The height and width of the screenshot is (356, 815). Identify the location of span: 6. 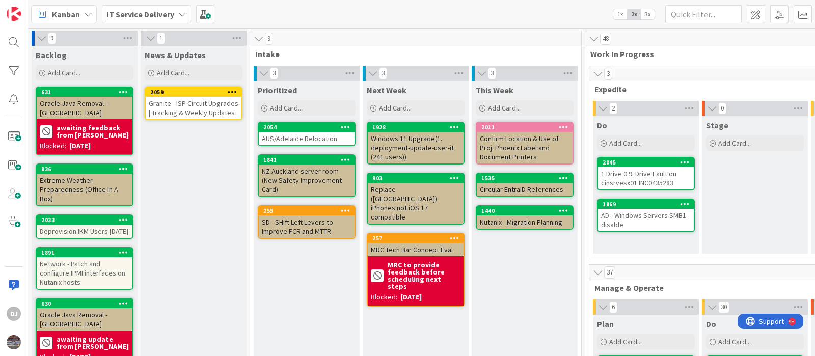
(613, 307).